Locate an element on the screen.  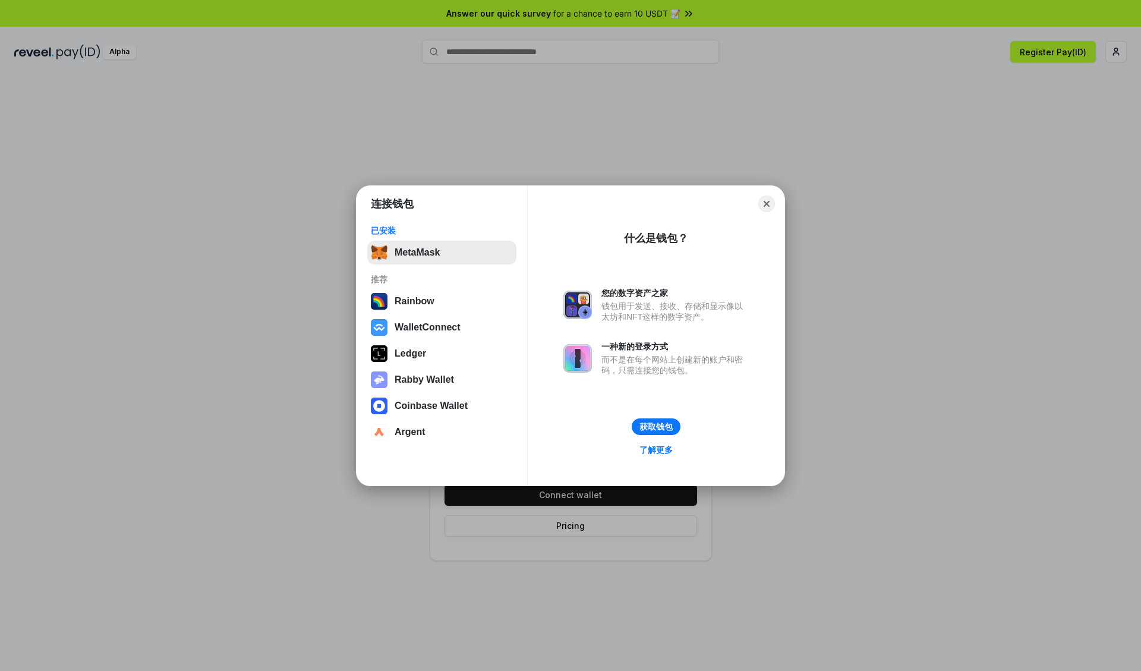
div: 而不是在每个网站上创建新的账户和密码，只需连接您的钱包。 is located at coordinates (675, 365).